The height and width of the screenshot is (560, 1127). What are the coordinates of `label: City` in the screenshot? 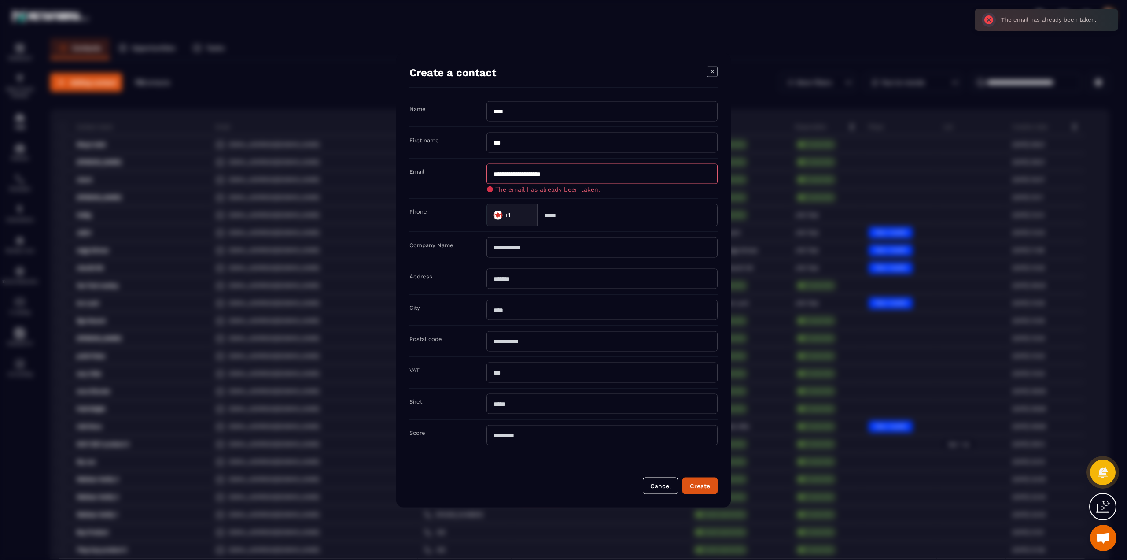 It's located at (415, 307).